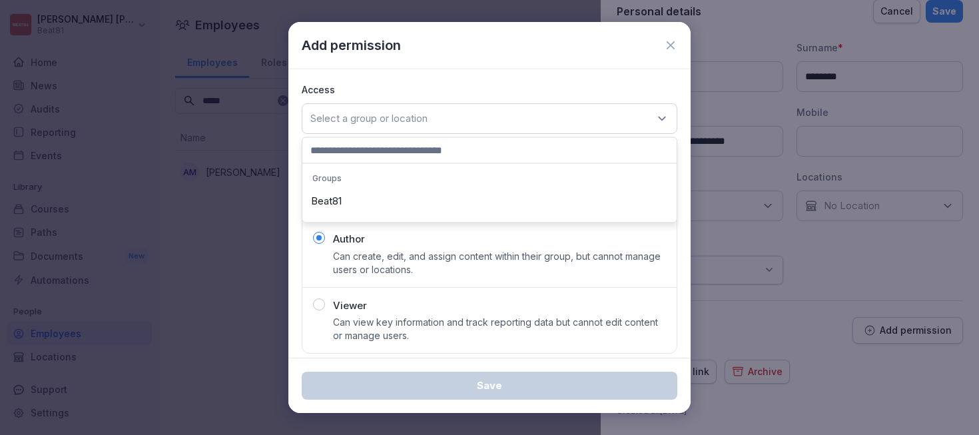 This screenshot has height=435, width=979. I want to click on p: Add permission, so click(351, 45).